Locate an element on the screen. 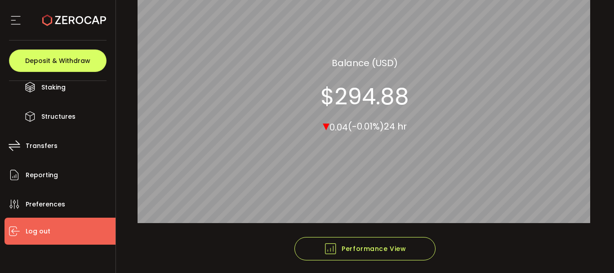 The width and height of the screenshot is (614, 273). span: 24 hr is located at coordinates (395, 126).